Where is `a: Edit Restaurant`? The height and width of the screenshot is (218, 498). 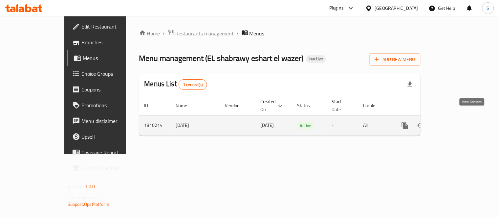 a: Edit Restaurant is located at coordinates (107, 27).